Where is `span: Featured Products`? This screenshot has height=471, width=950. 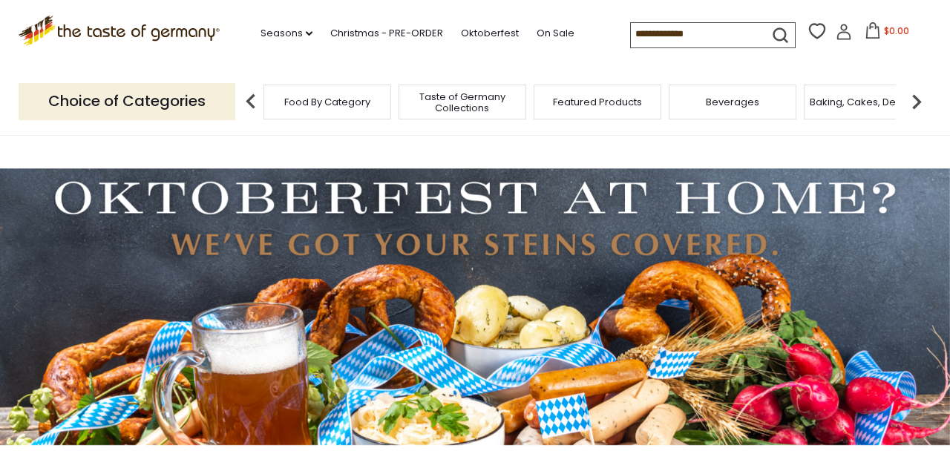 span: Featured Products is located at coordinates (598, 102).